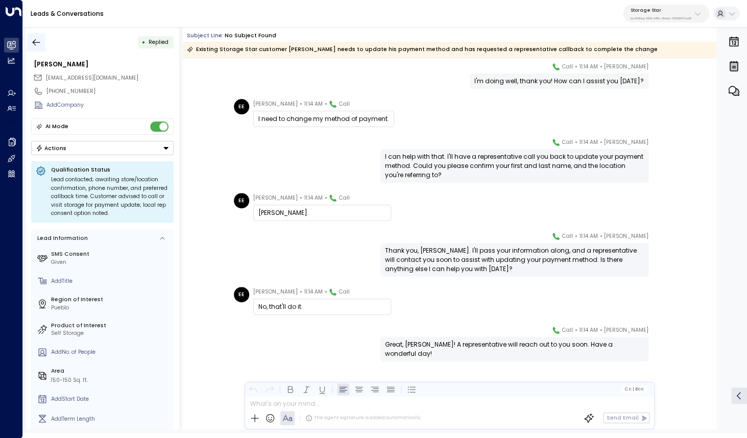  Describe the element at coordinates (110, 169) in the screenshot. I see `p: Qualification Status` at that location.